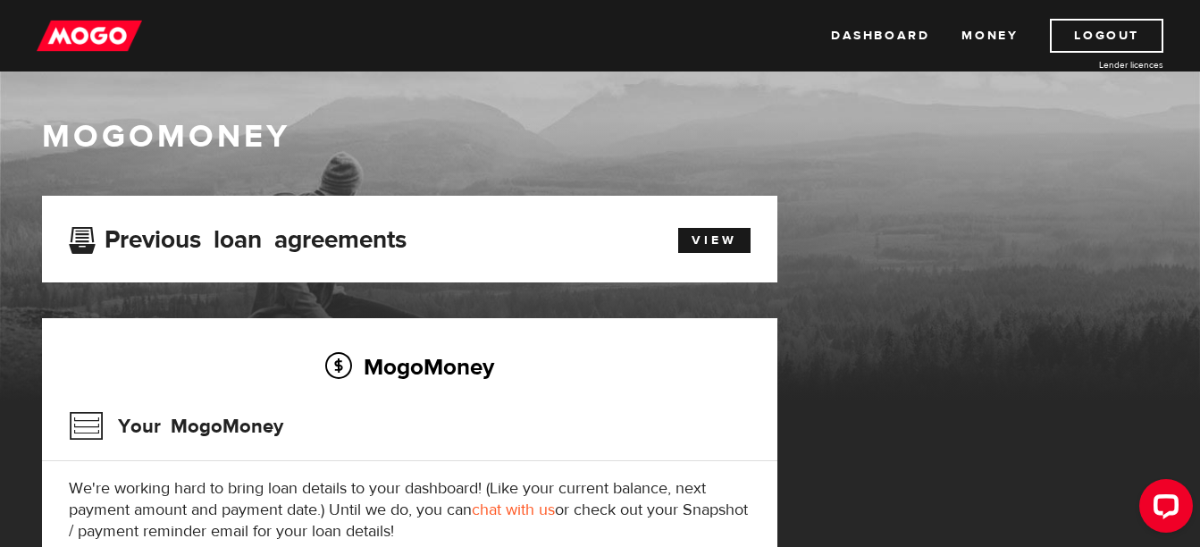 The height and width of the screenshot is (547, 1200). What do you see at coordinates (89, 36) in the screenshot?
I see `img: mogo_logo-11ee424be714fa7cbb0f0f49df9e16ec.png` at bounding box center [89, 36].